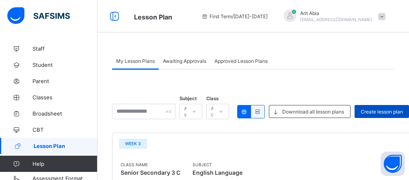  What do you see at coordinates (150, 173) in the screenshot?
I see `span: Senior Secondary 3 C` at bounding box center [150, 173].